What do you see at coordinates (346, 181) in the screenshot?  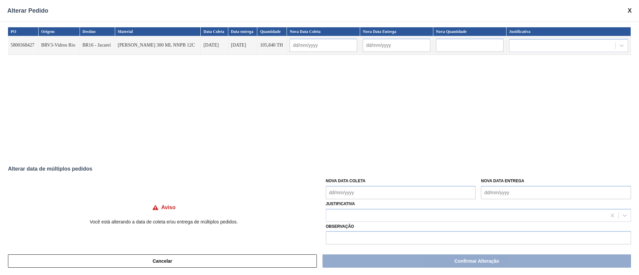 I see `label: Nova Data Coleta` at bounding box center [346, 181].